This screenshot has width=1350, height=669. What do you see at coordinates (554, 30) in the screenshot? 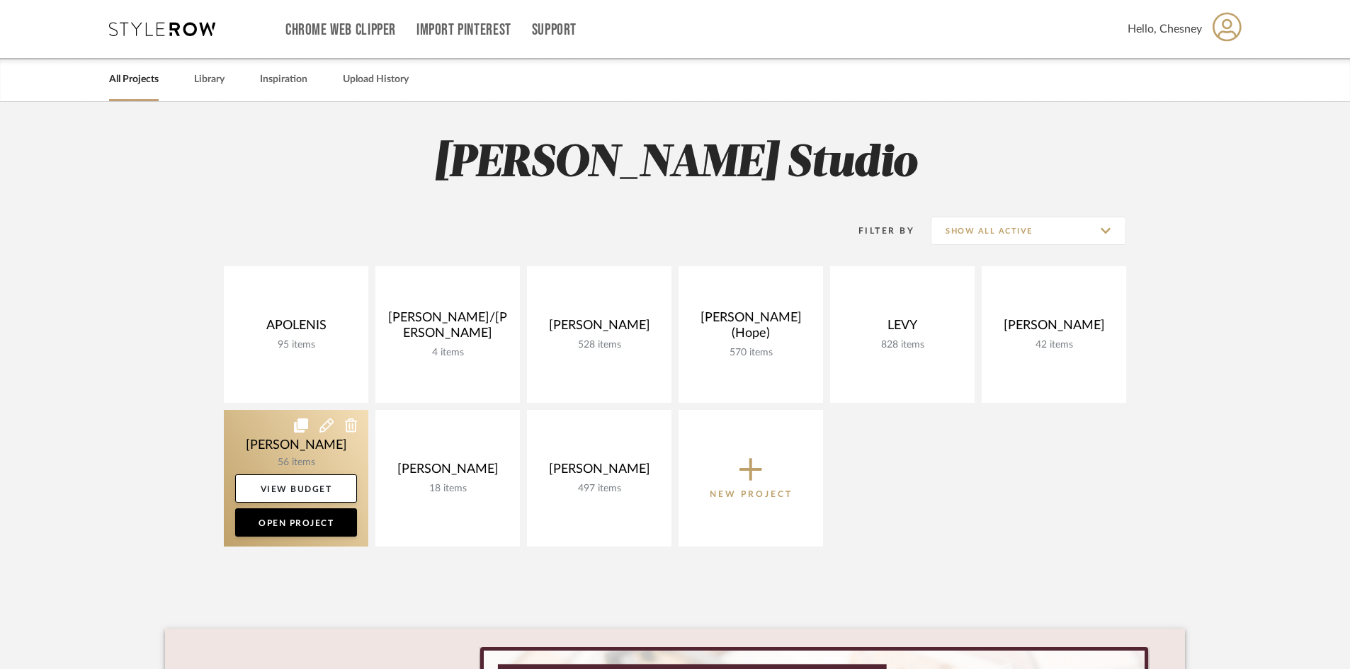
I see `a: Support` at bounding box center [554, 30].